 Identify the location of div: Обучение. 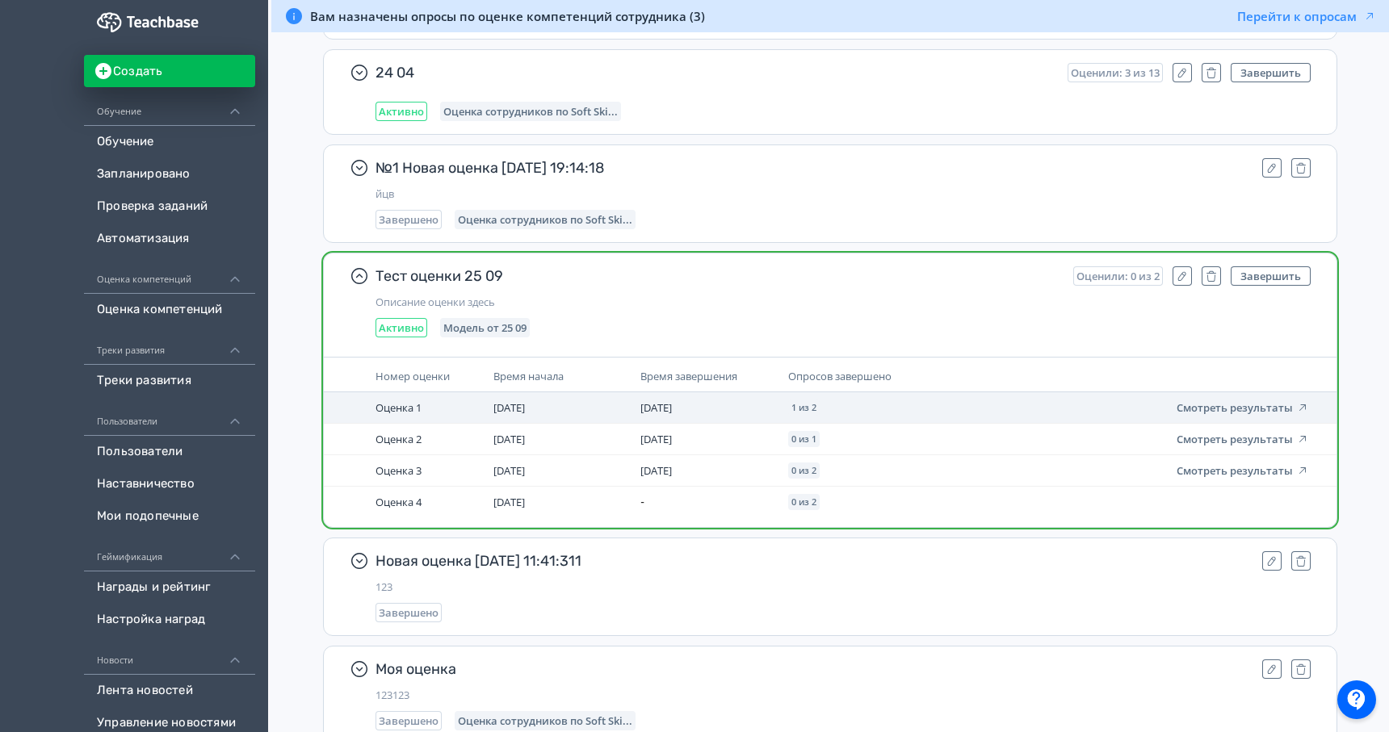
(170, 107).